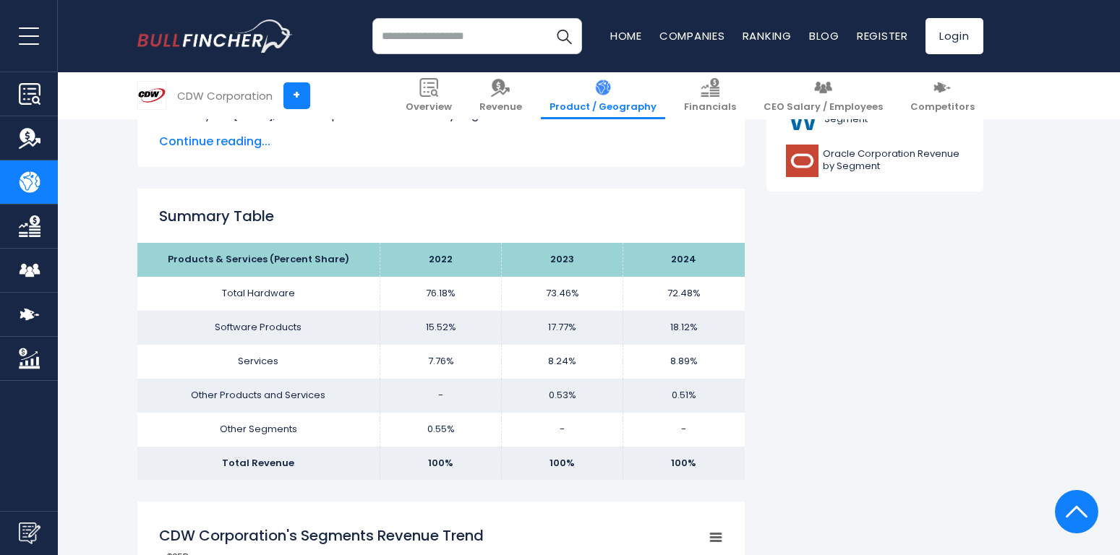  Describe the element at coordinates (441, 429) in the screenshot. I see `td: 0.55%` at that location.